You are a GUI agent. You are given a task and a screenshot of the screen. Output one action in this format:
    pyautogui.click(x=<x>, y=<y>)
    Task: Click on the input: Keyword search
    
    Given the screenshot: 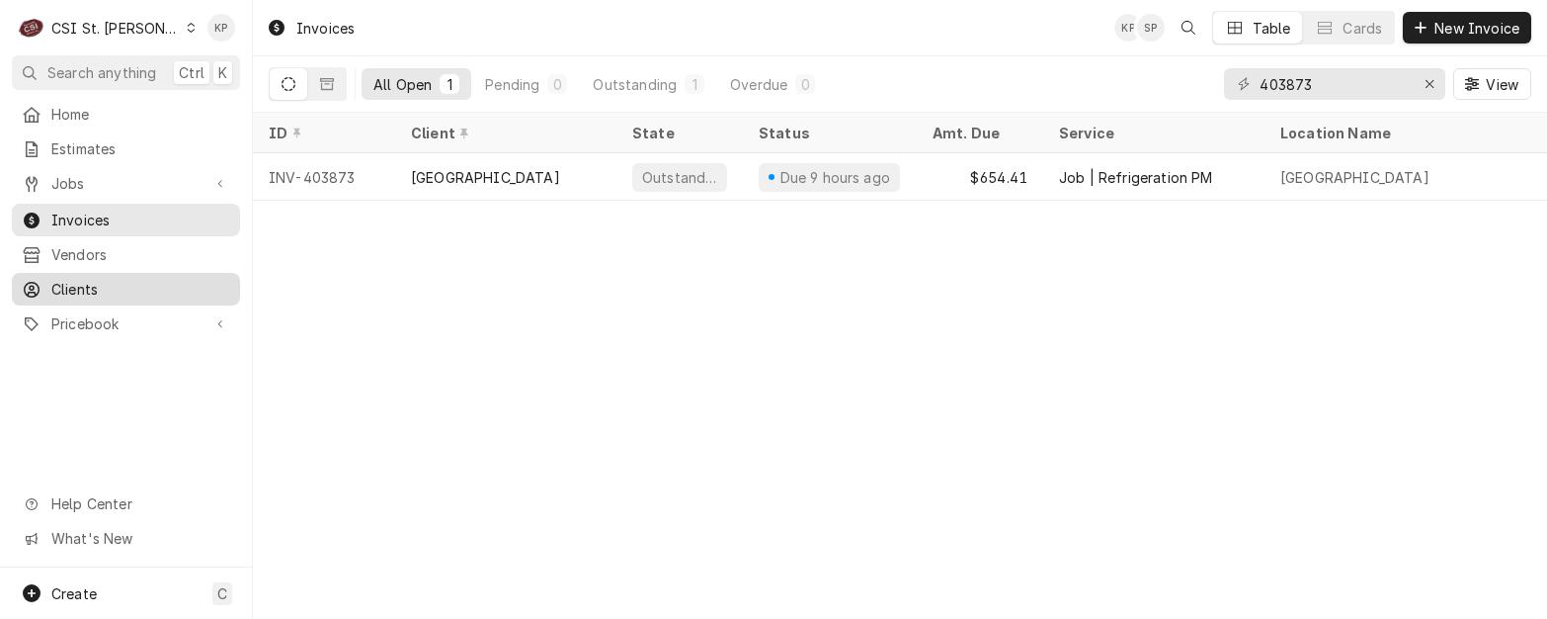 What is the action you would take?
    pyautogui.click(x=1334, y=84)
    